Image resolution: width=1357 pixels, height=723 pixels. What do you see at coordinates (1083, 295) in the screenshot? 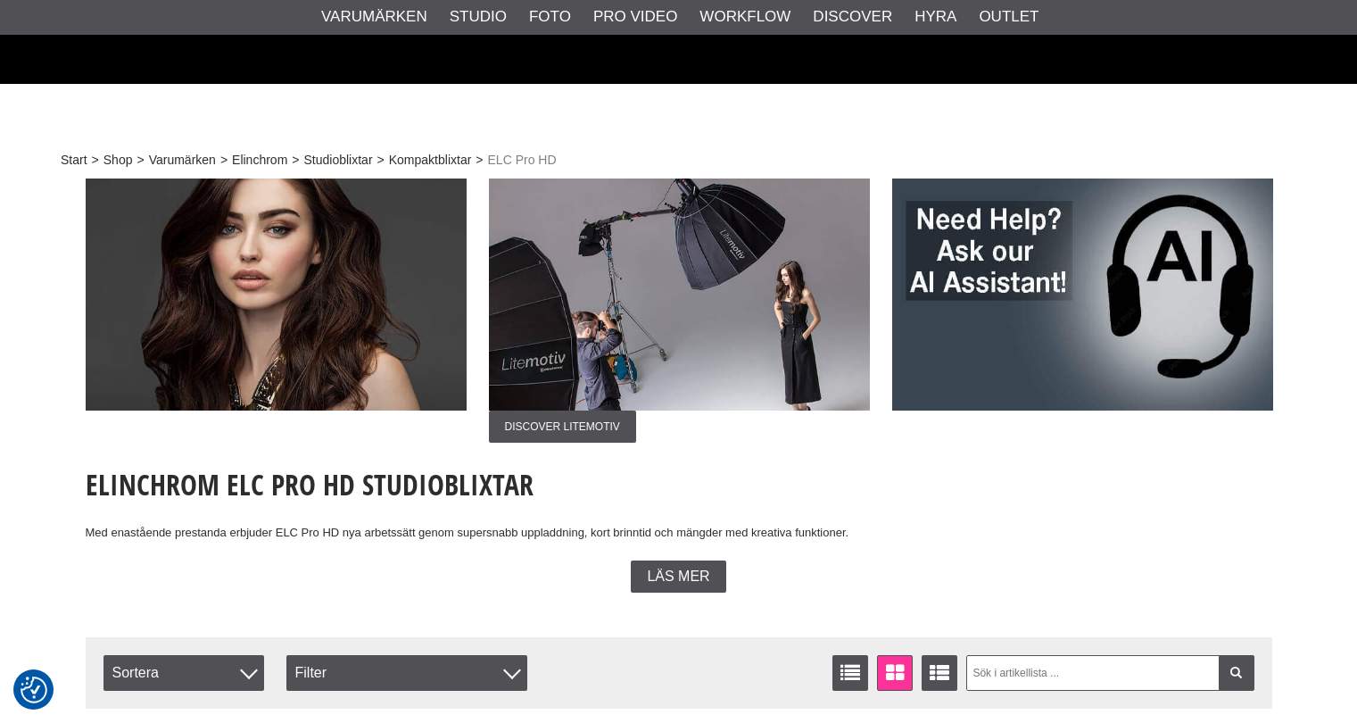
I see `img: Annons:009 ban-elin-AIelin-eng.jpg` at bounding box center [1083, 295].